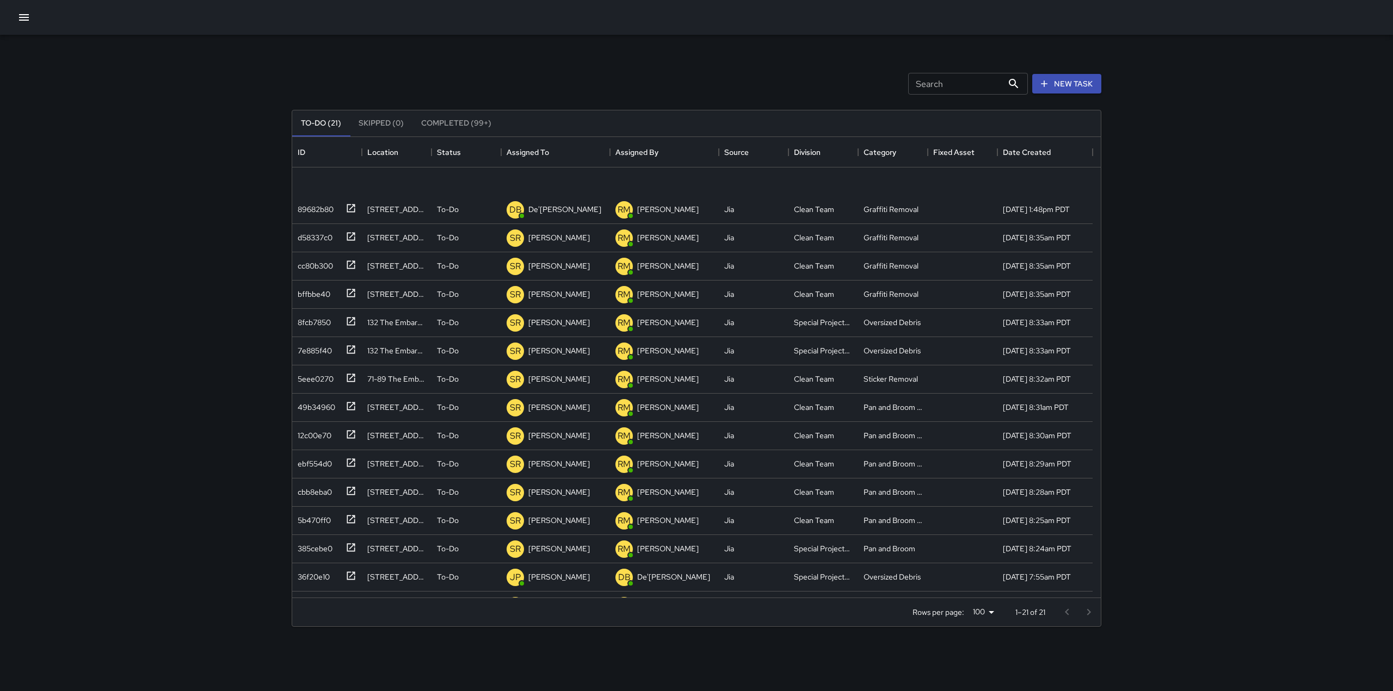  Describe the element at coordinates (637, 152) in the screenshot. I see `div: Assigned By` at that location.